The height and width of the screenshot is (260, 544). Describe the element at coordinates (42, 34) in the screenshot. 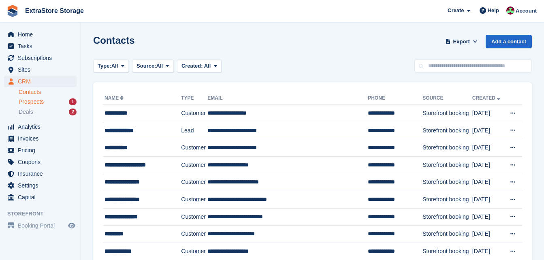

I see `span: Home` at that location.